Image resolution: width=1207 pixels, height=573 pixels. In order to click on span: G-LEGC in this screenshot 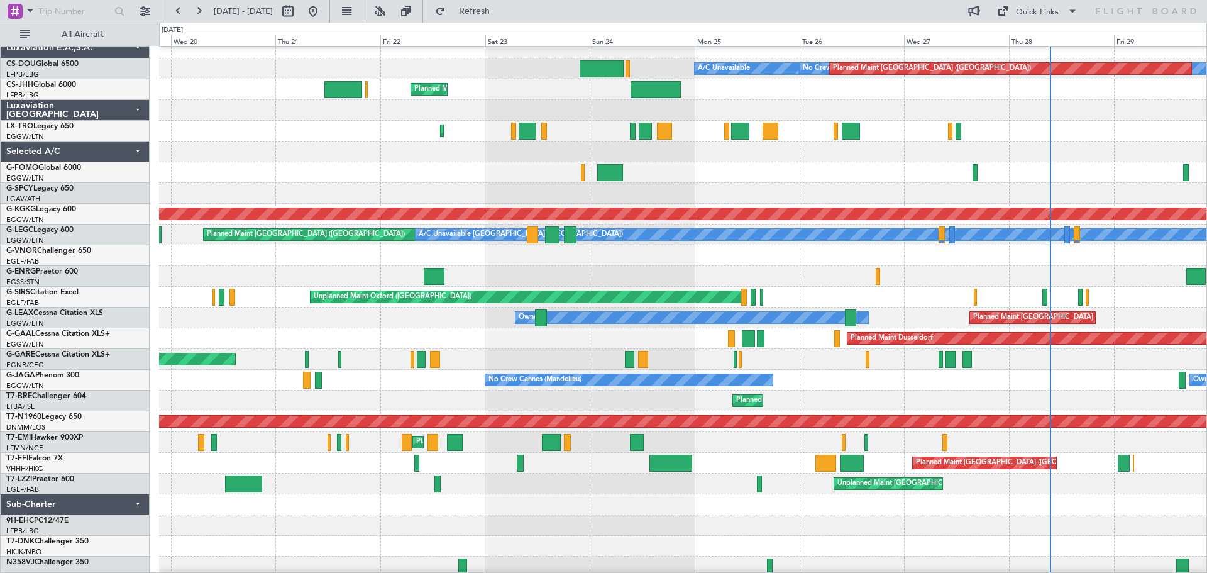, I will do `click(19, 230)`.